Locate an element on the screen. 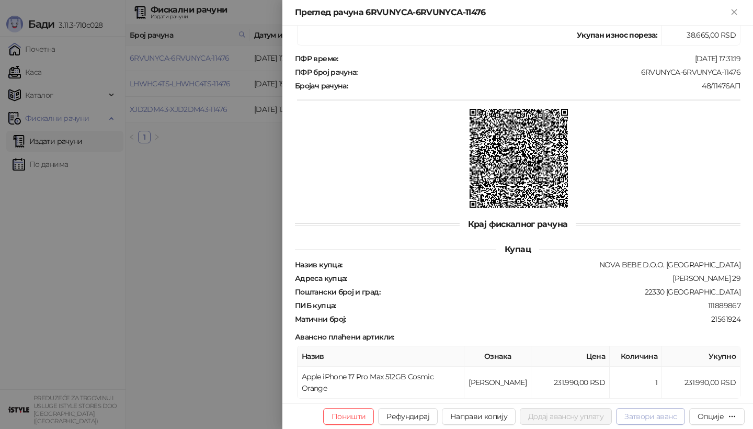 The height and width of the screenshot is (429, 753). strong: Адреса купца : is located at coordinates (321, 278).